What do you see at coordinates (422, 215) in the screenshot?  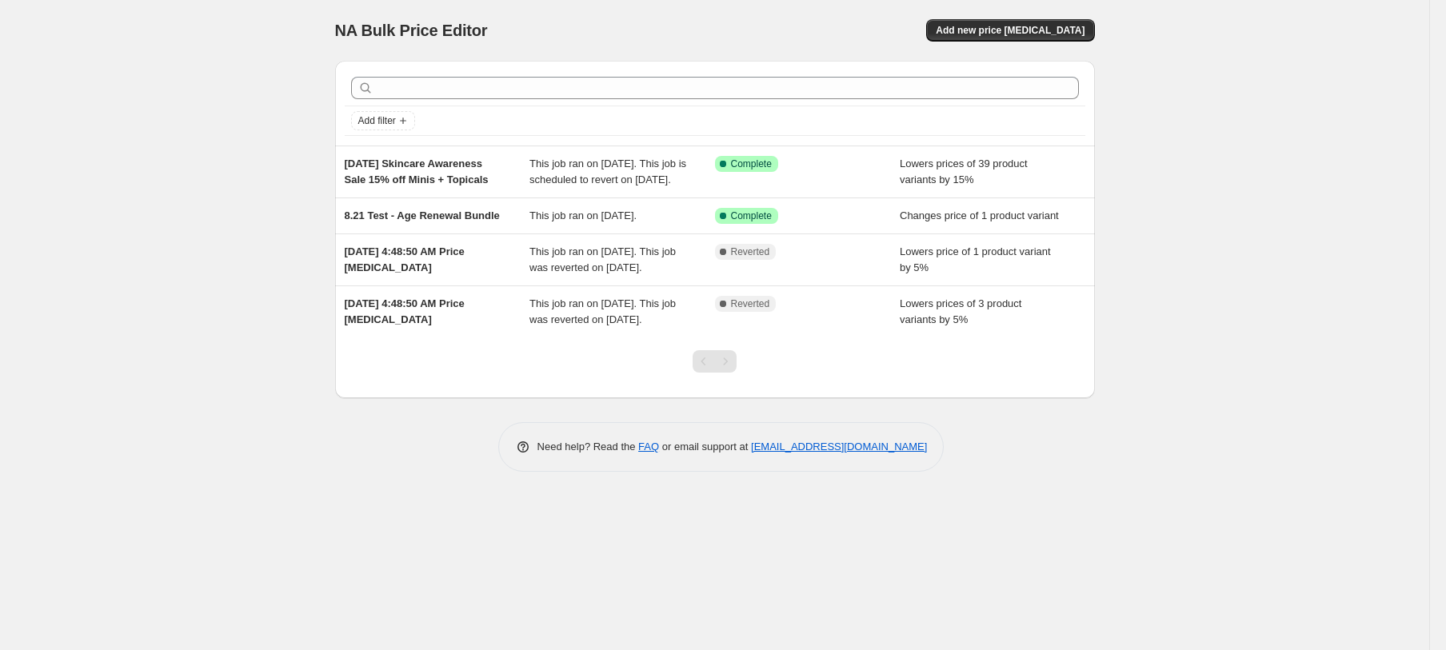 I see `span: 8.21 Test - Age Renewal Bundle` at bounding box center [422, 215].